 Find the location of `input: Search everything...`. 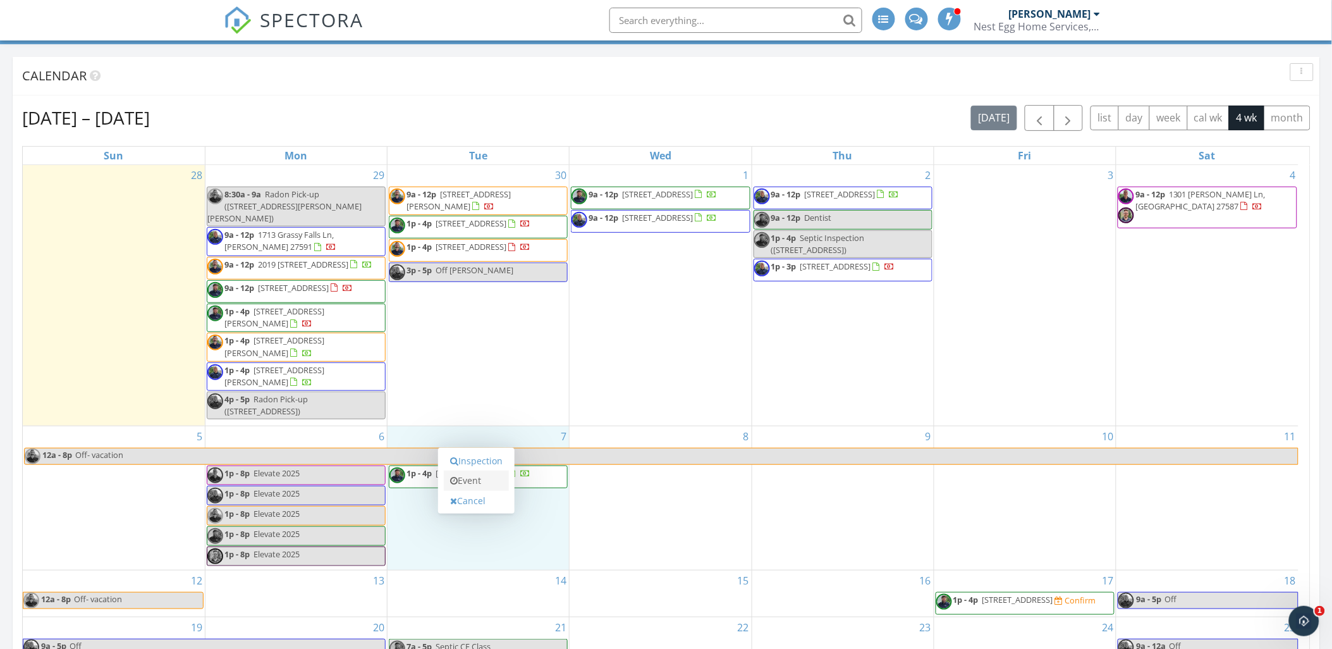

input: Search everything... is located at coordinates (736, 20).